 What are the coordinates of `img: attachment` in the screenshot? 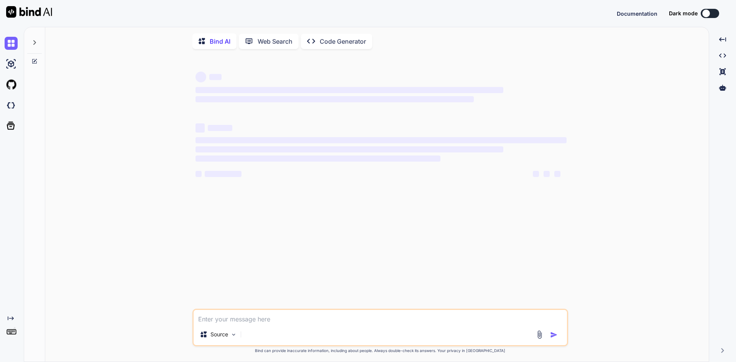 It's located at (540, 335).